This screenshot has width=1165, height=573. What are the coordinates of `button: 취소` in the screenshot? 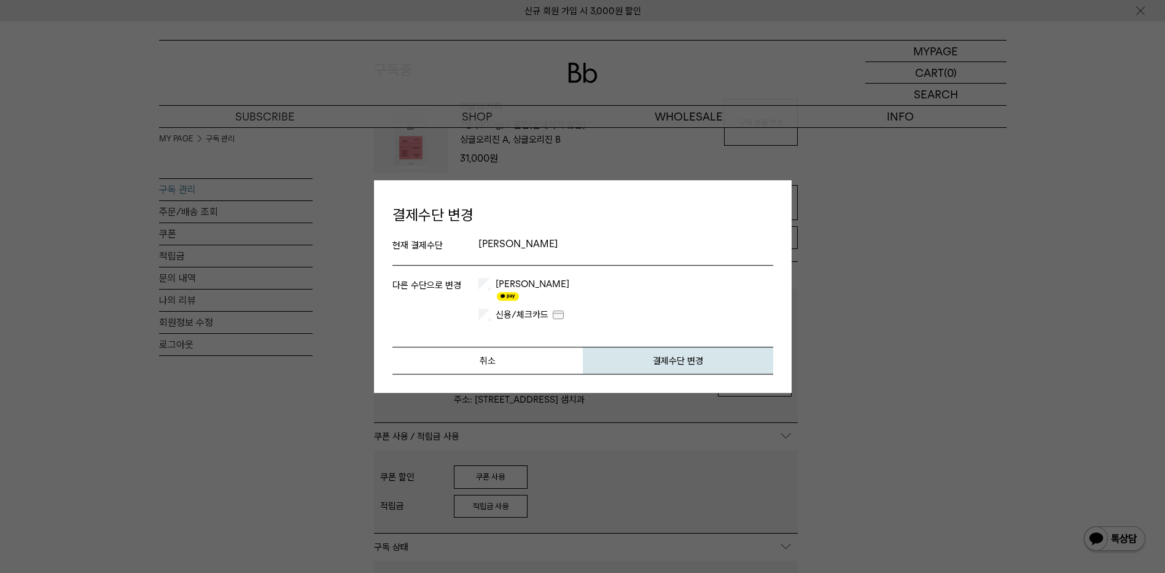 It's located at (488, 360).